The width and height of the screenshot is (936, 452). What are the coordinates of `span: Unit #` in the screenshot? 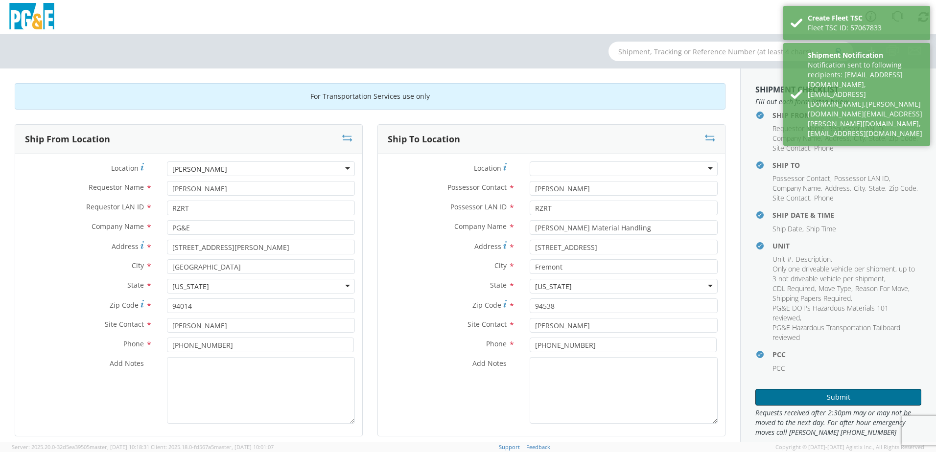 It's located at (782, 259).